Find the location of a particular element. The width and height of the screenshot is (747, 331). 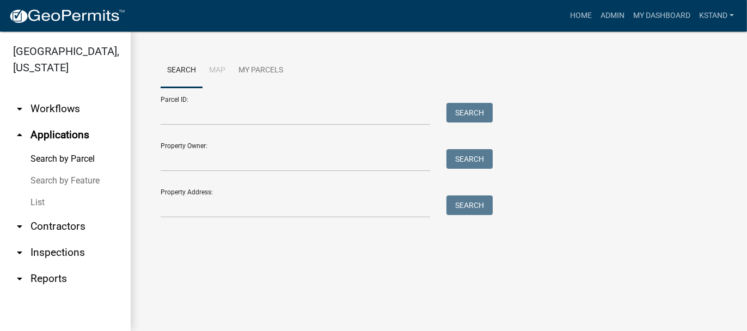

a: kstand is located at coordinates (716, 16).